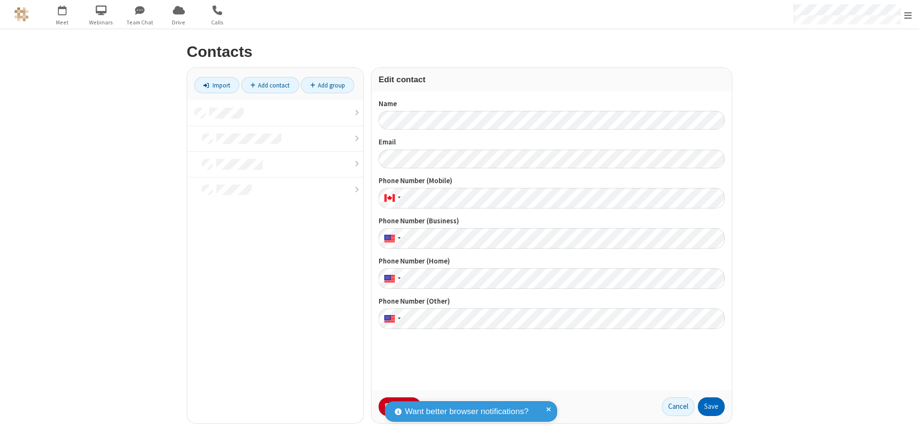 The image size is (919, 438). I want to click on button: Save, so click(711, 407).